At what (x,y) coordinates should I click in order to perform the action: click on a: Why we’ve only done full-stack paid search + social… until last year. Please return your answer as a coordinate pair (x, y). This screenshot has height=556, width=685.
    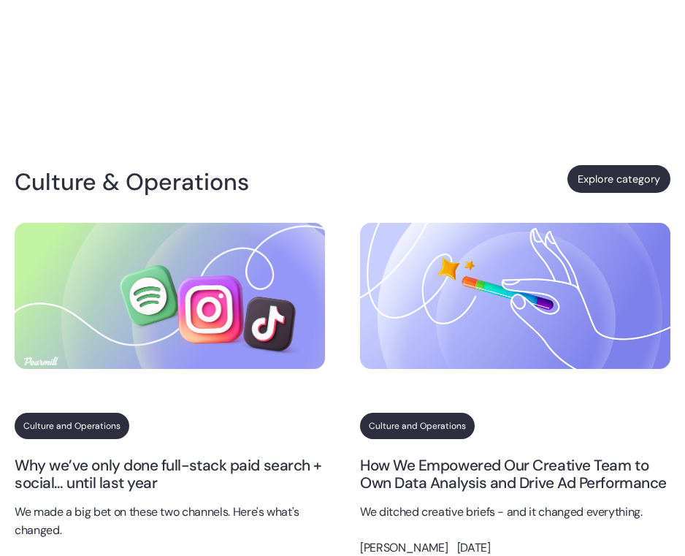
    Looking at the image, I should click on (169, 474).